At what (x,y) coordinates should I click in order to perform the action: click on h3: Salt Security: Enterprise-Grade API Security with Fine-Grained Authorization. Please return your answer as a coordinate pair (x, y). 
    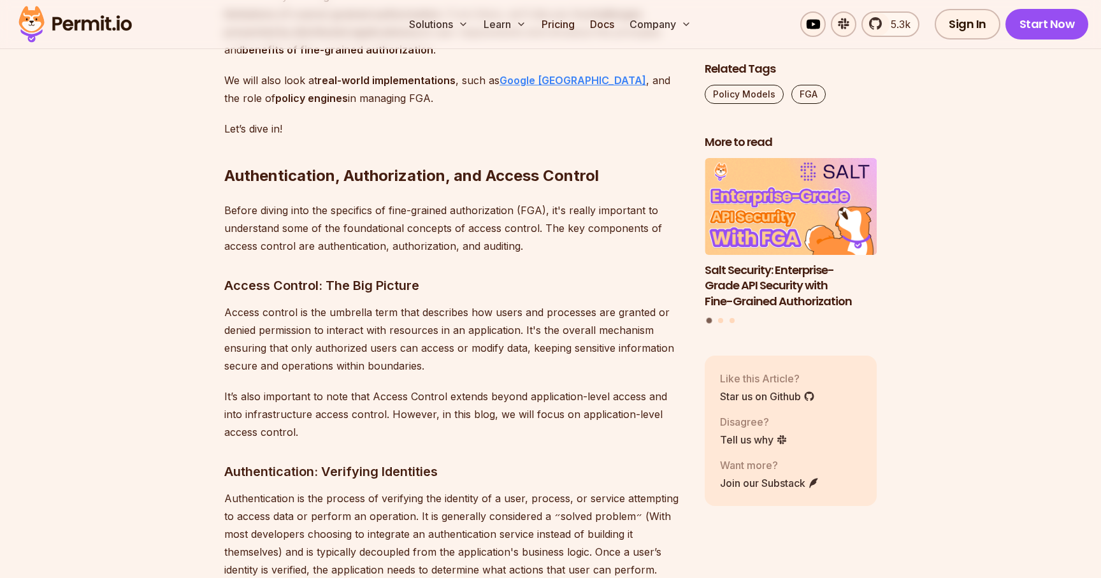
    Looking at the image, I should click on (791, 286).